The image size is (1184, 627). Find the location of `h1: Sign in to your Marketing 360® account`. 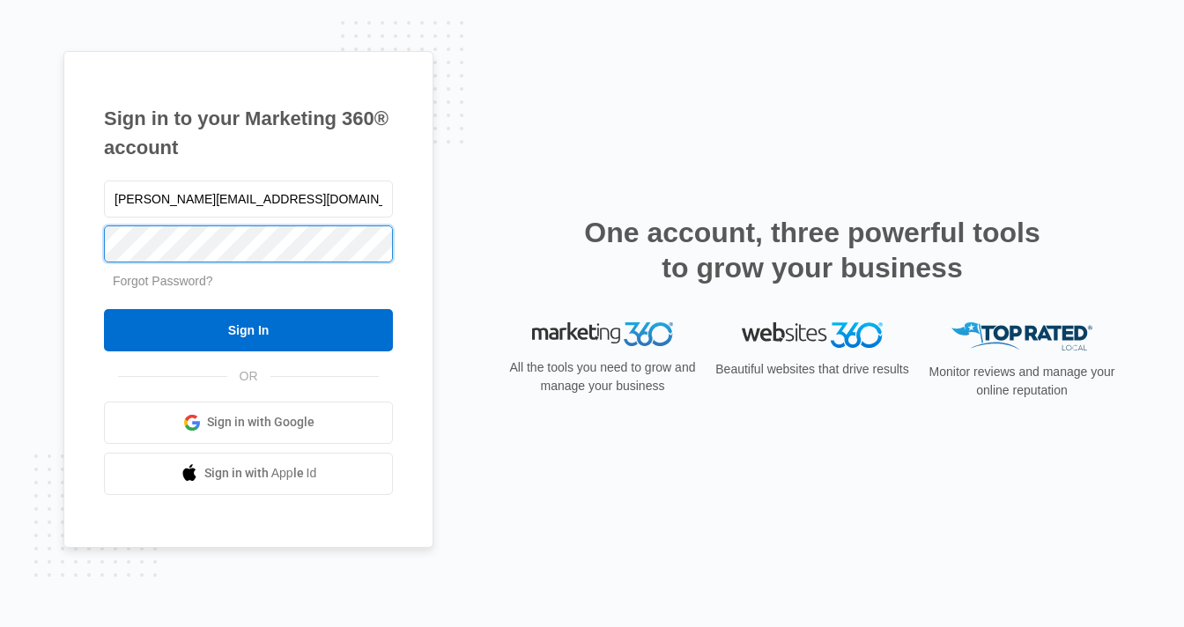

h1: Sign in to your Marketing 360® account is located at coordinates (248, 133).